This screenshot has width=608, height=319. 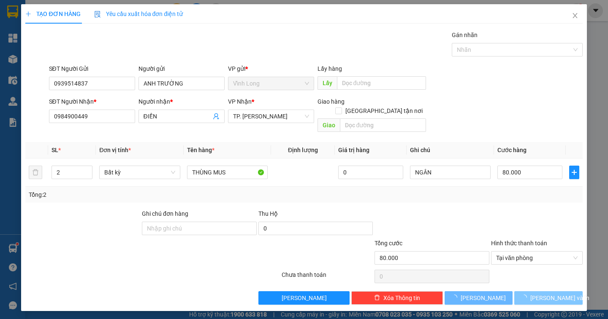 I want to click on span: Giao hàng, so click(x=331, y=102).